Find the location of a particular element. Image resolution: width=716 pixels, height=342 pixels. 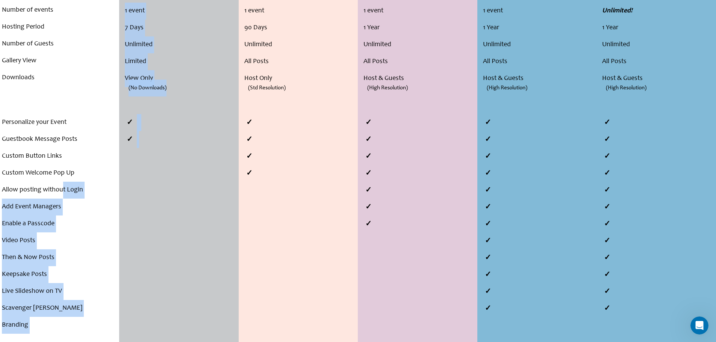

span: (Std Resolution) is located at coordinates (267, 88).